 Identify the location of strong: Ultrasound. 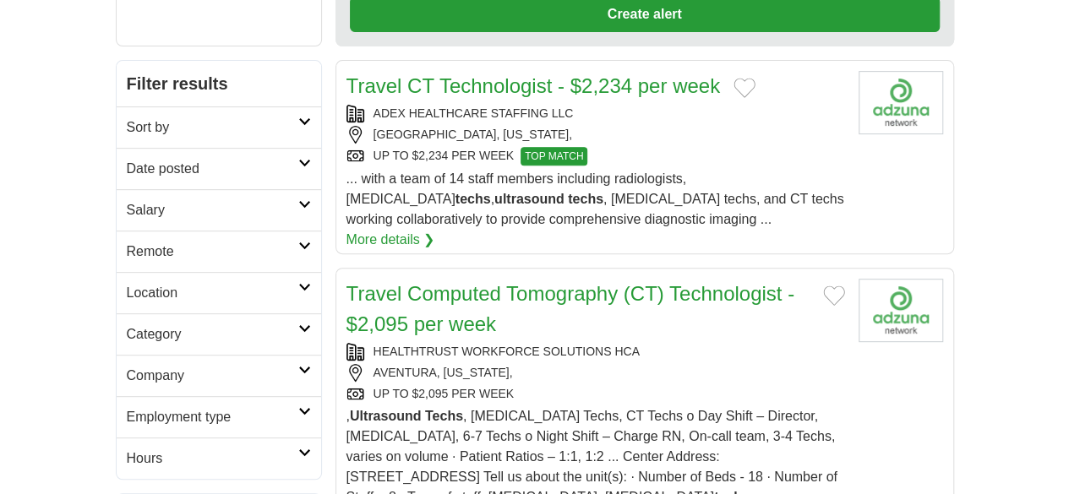
(385, 416).